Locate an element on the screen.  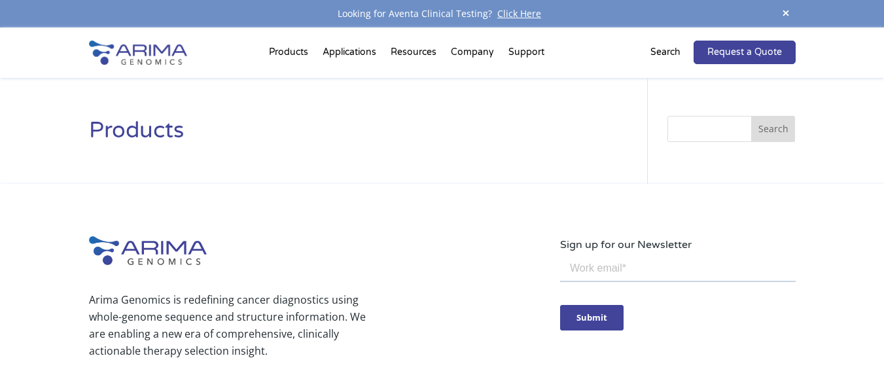
a: Request a Quote is located at coordinates (744, 52).